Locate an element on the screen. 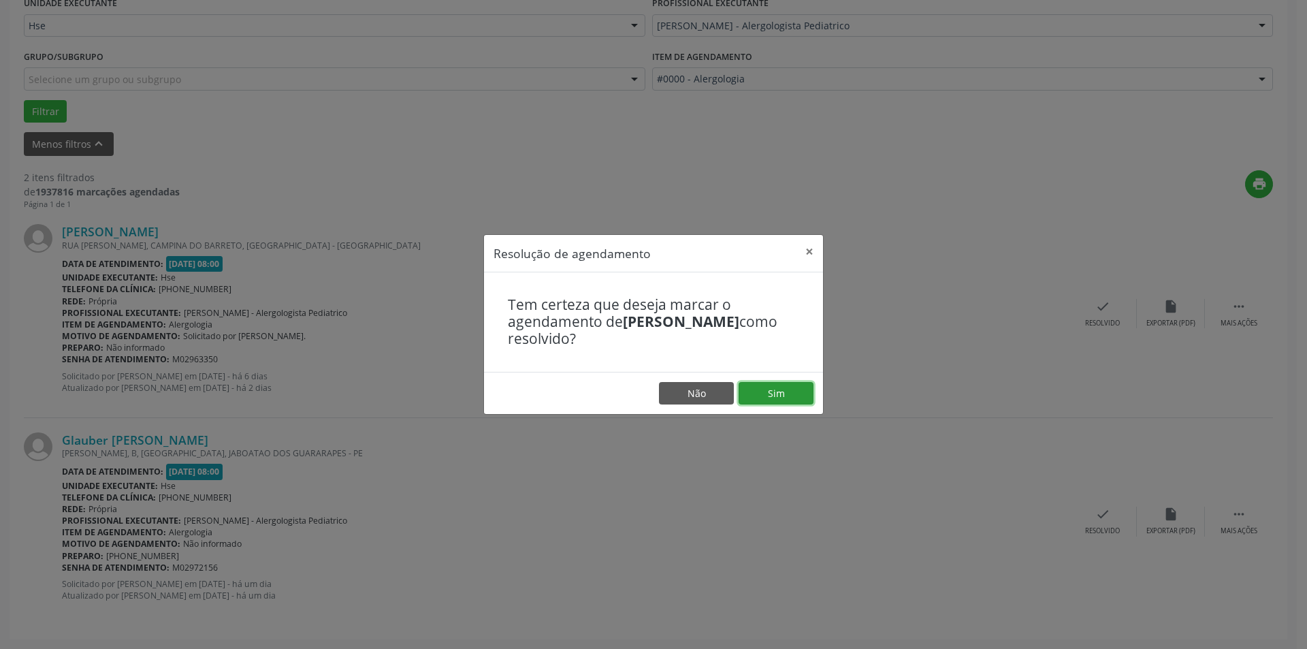  button: Close is located at coordinates (809, 251).